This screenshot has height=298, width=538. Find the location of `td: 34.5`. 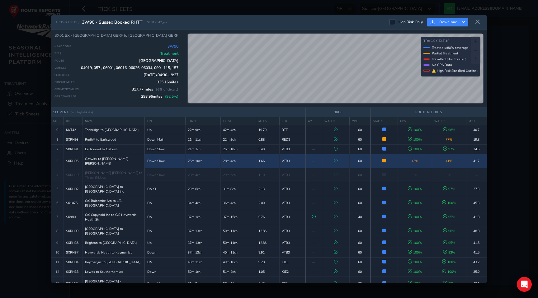

td: 34.5 is located at coordinates (476, 149).